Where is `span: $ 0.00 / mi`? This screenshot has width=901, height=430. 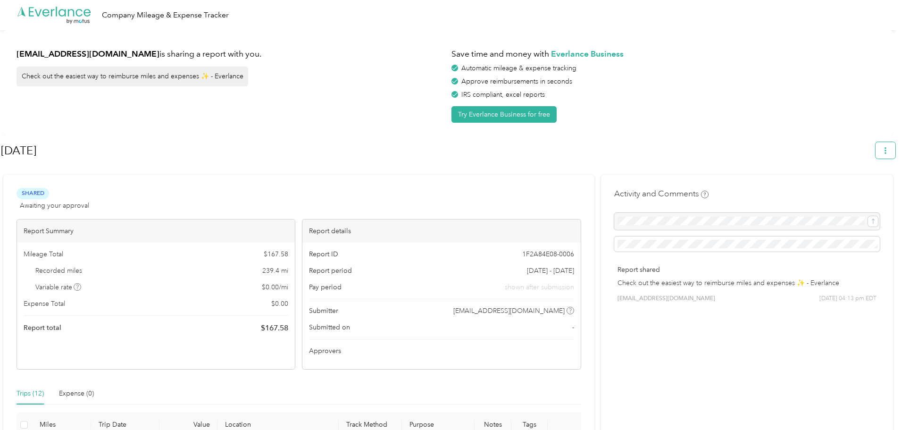
span: $ 0.00 / mi is located at coordinates (275, 287).